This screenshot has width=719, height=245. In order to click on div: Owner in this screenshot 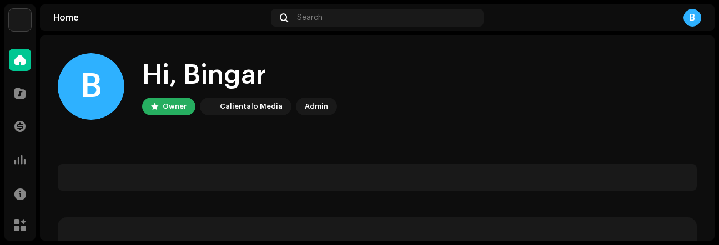, I will do `click(174, 107)`.